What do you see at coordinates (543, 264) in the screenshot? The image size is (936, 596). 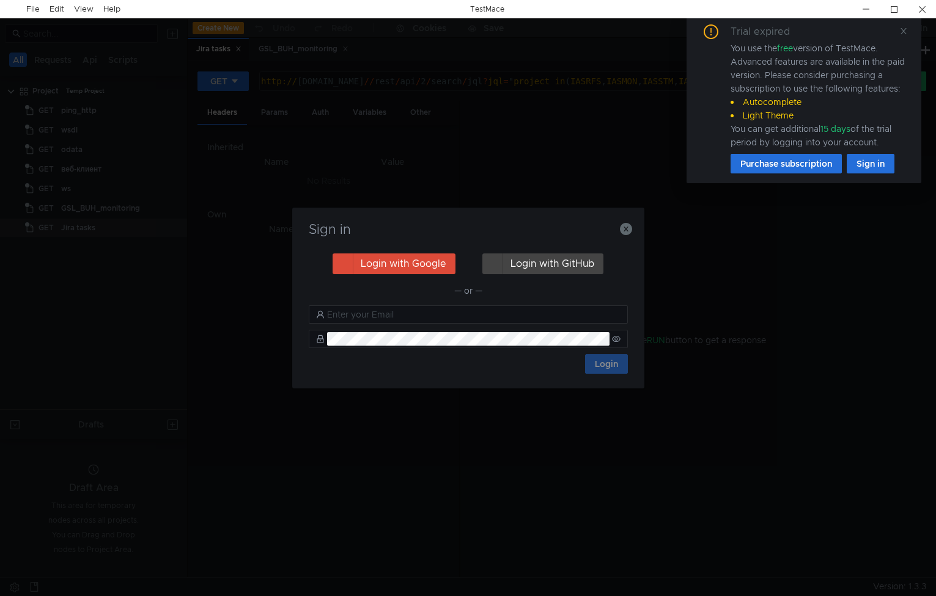 I see `button: Login with GitHub` at bounding box center [543, 264].